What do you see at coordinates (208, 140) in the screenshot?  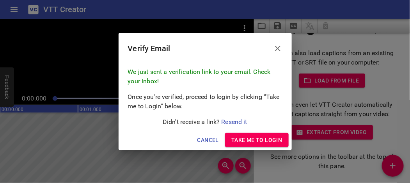 I see `span: Cancel` at bounding box center [208, 140].